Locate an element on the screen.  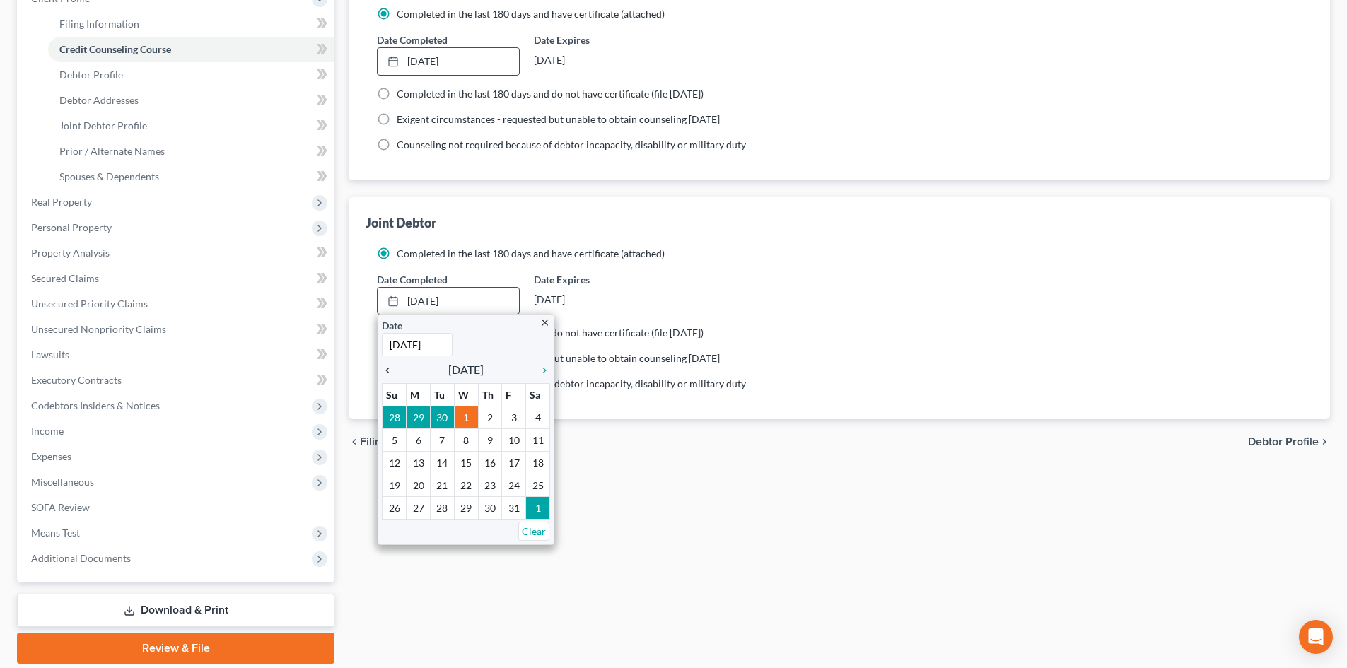
td: 2 is located at coordinates (490, 418).